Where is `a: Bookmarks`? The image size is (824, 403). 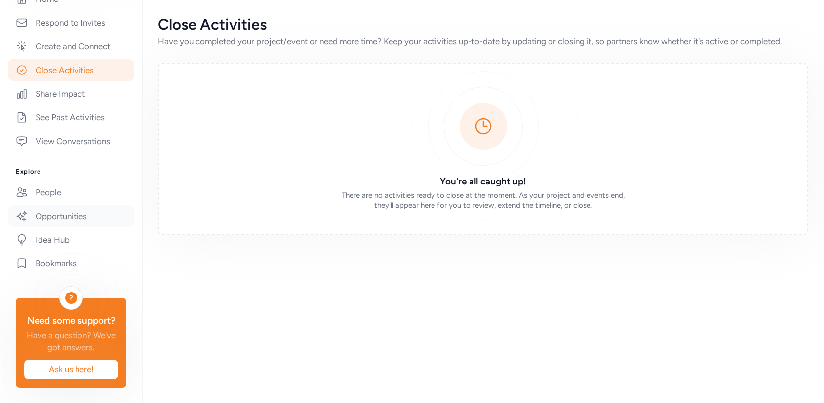 a: Bookmarks is located at coordinates (71, 264).